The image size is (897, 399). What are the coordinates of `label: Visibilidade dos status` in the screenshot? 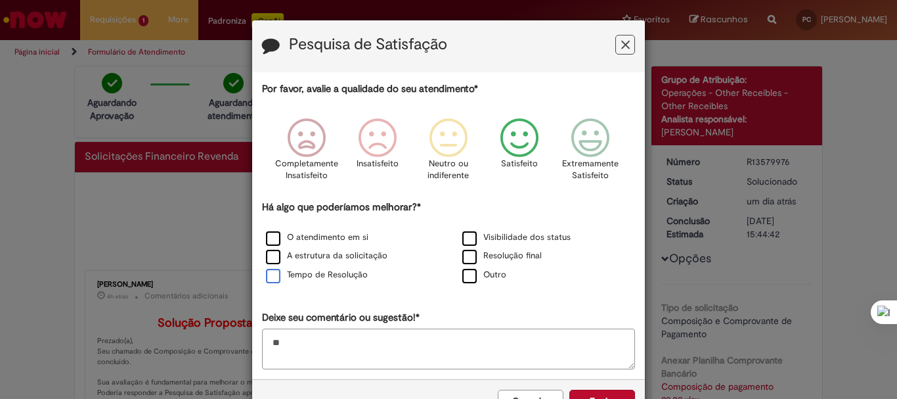 It's located at (516, 237).